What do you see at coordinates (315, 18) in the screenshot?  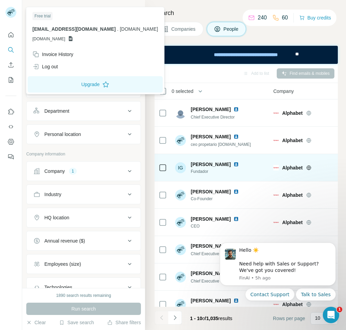 I see `button: Buy credits` at bounding box center [315, 18].